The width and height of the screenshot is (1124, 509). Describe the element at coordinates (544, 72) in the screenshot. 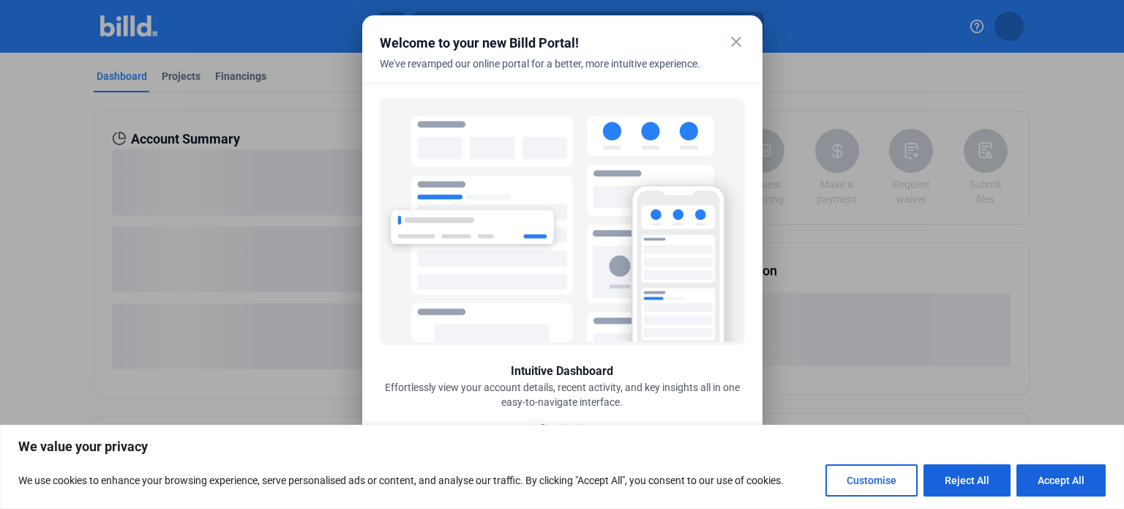

I see `div: We've revamped our online portal for a better, more intuitive experience.` at that location.